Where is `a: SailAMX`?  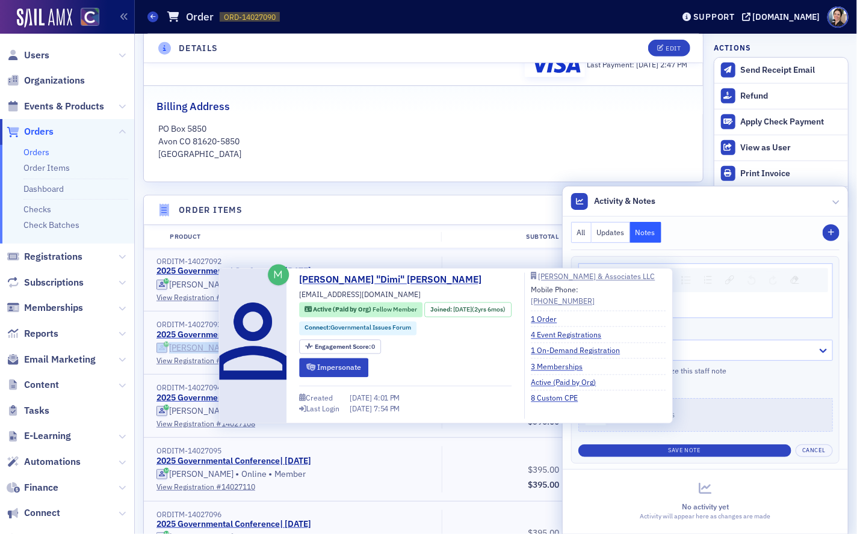
a: SailAMX is located at coordinates (45, 18).